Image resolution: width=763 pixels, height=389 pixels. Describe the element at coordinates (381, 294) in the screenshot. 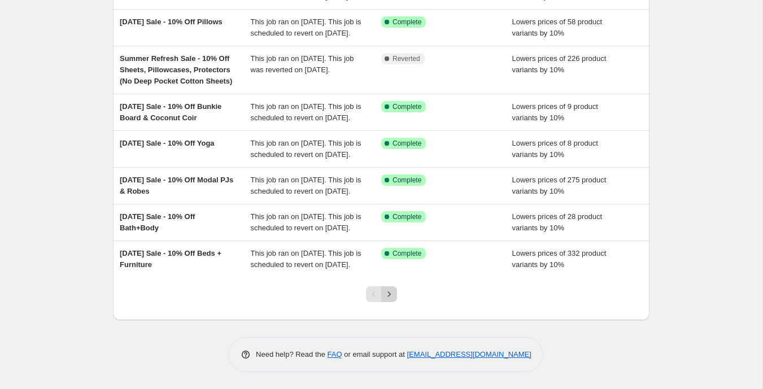

I see `nav: Pagination` at that location.